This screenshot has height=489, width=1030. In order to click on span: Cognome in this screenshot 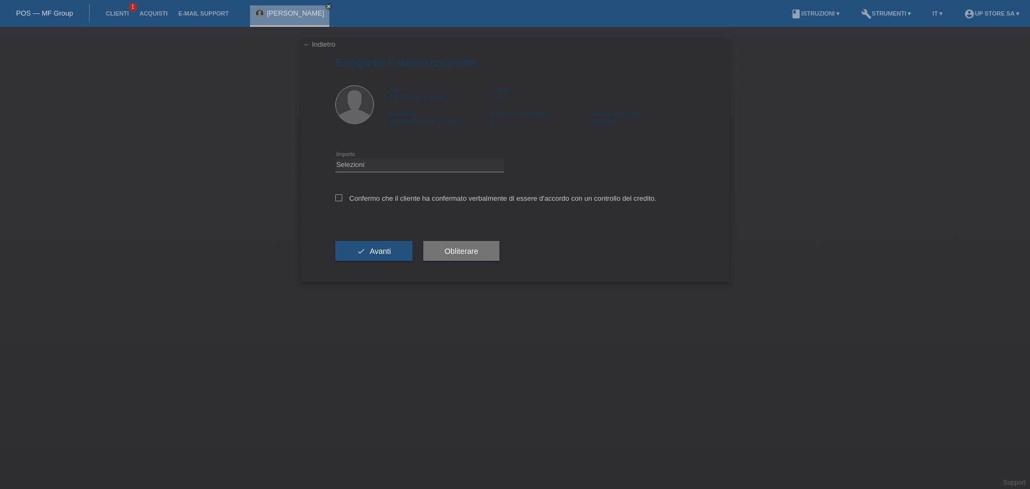, I will do `click(504, 90)`.